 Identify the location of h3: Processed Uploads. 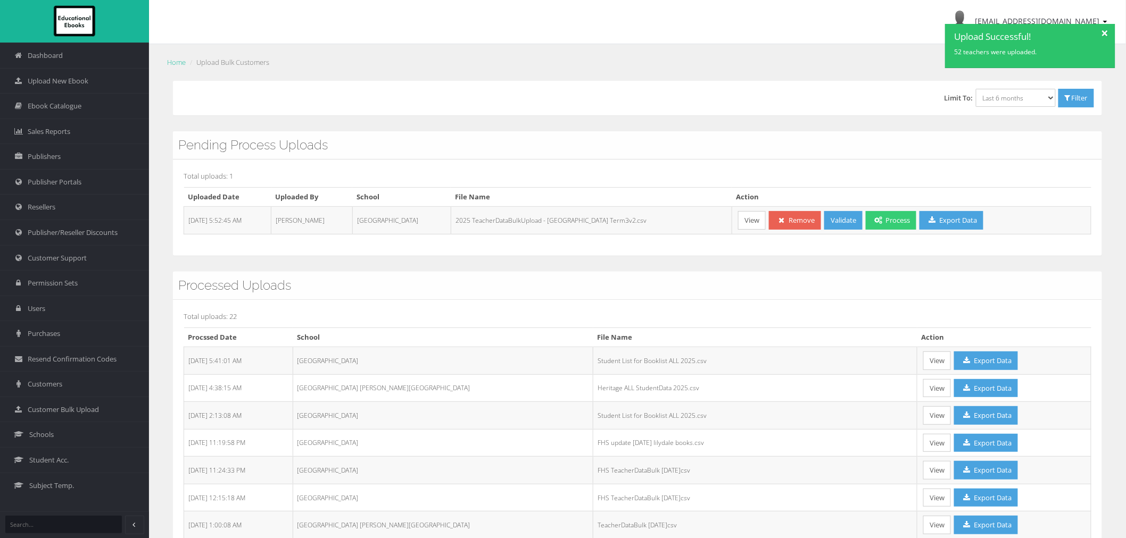
(637, 286).